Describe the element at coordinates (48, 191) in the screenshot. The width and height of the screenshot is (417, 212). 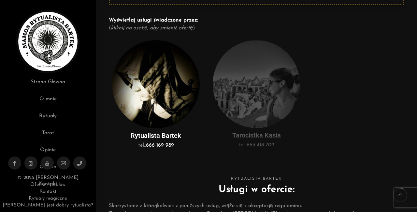
I see `a: Kontakt` at that location.